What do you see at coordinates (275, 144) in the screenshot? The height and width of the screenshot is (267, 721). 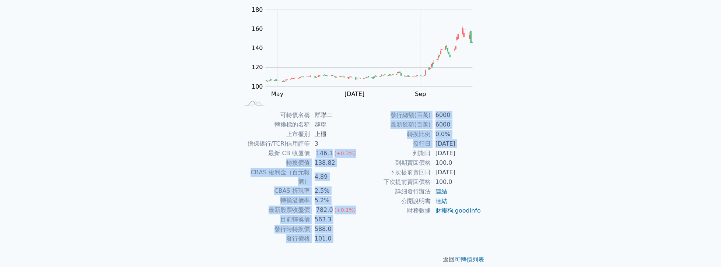 I see `td: 擔保銀行/TCRI信用評等` at bounding box center [275, 144].